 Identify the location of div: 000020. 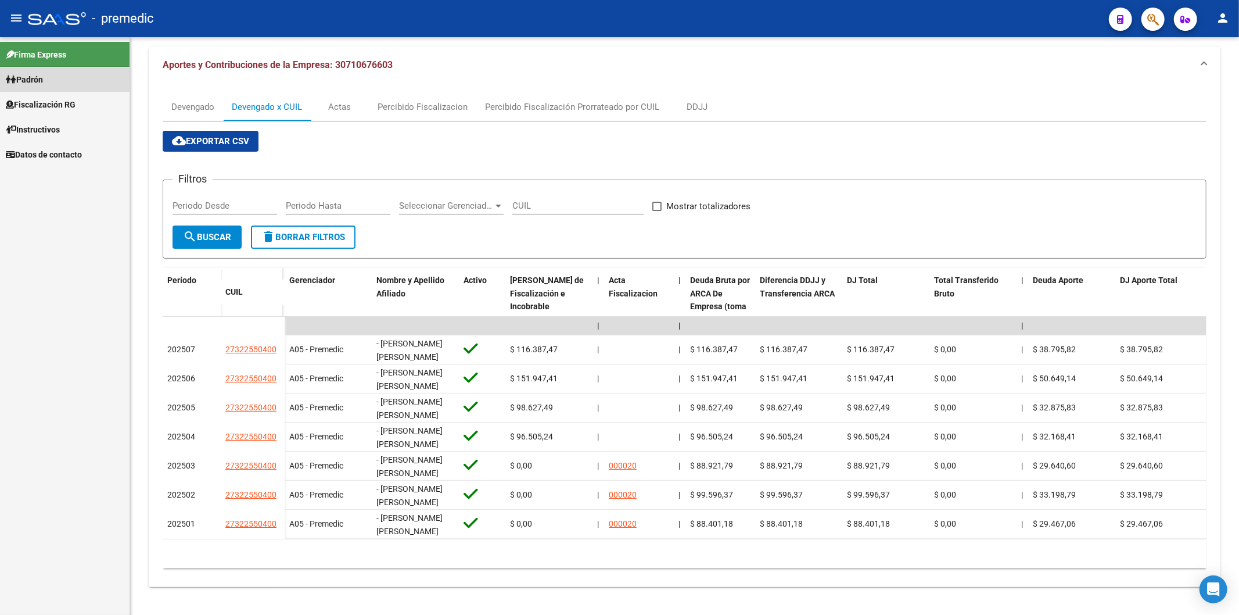
(623, 465).